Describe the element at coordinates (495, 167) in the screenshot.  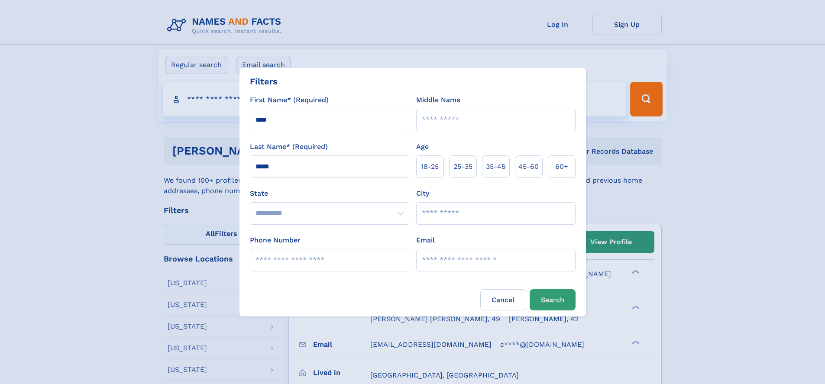
I see `span: 35‑45` at that location.